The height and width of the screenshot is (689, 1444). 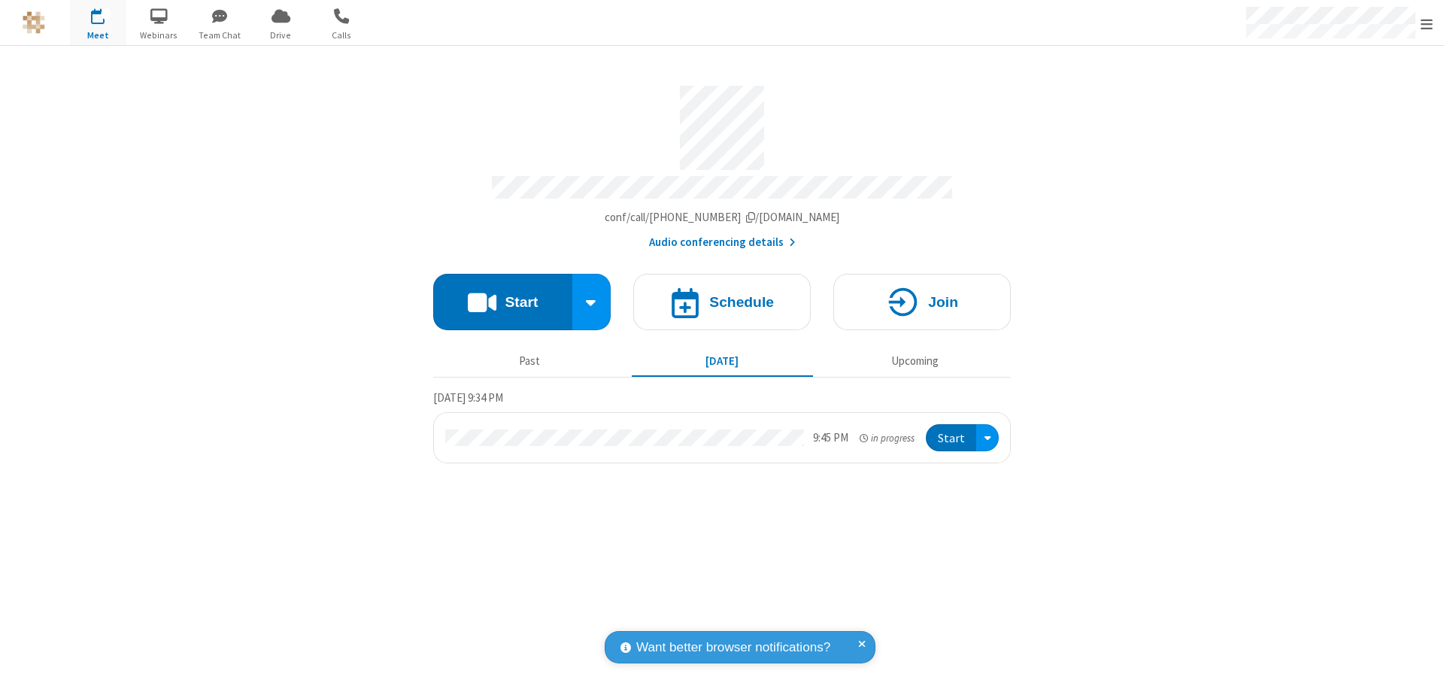 What do you see at coordinates (722, 162) in the screenshot?
I see `section: Account details` at bounding box center [722, 162].